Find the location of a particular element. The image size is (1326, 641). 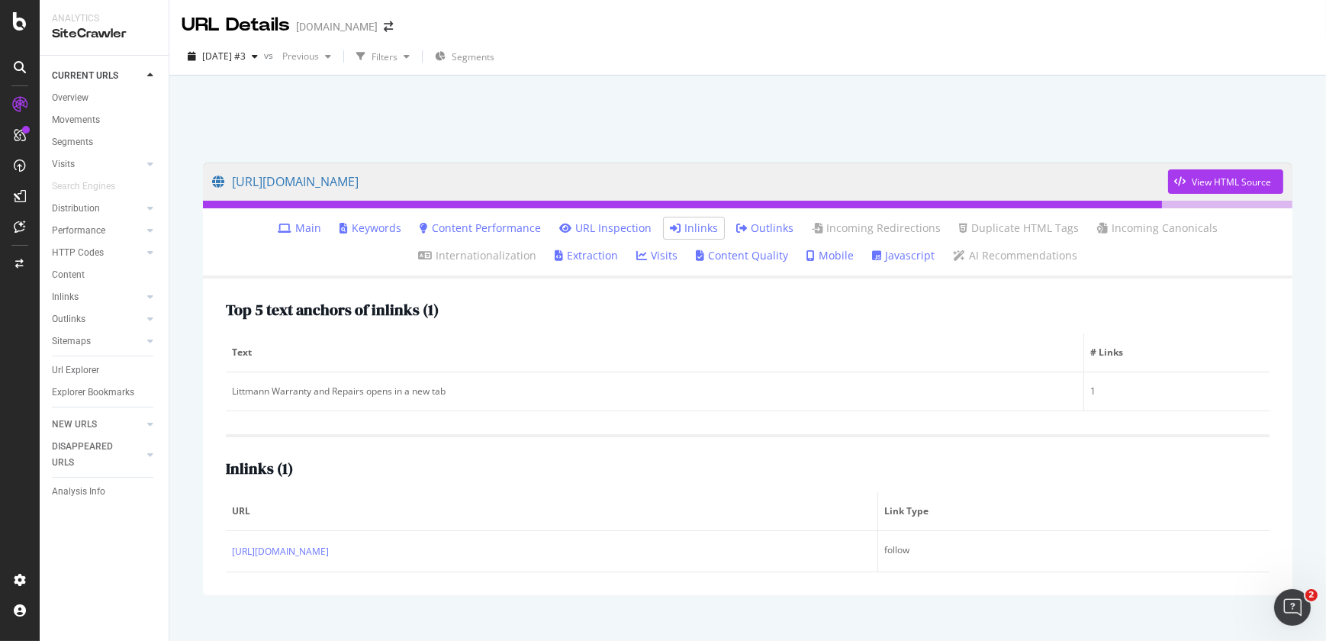

a: Keywords is located at coordinates (370, 228).